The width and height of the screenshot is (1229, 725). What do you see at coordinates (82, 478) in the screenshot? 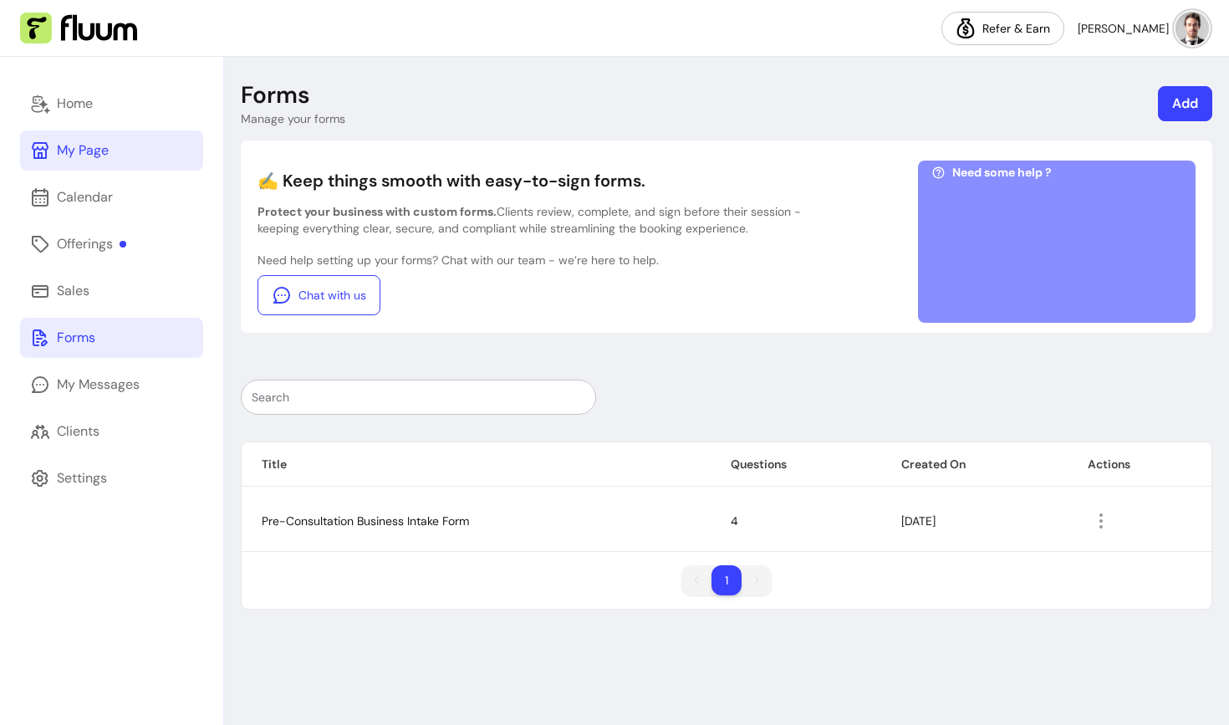
I see `div: Settings` at bounding box center [82, 478].